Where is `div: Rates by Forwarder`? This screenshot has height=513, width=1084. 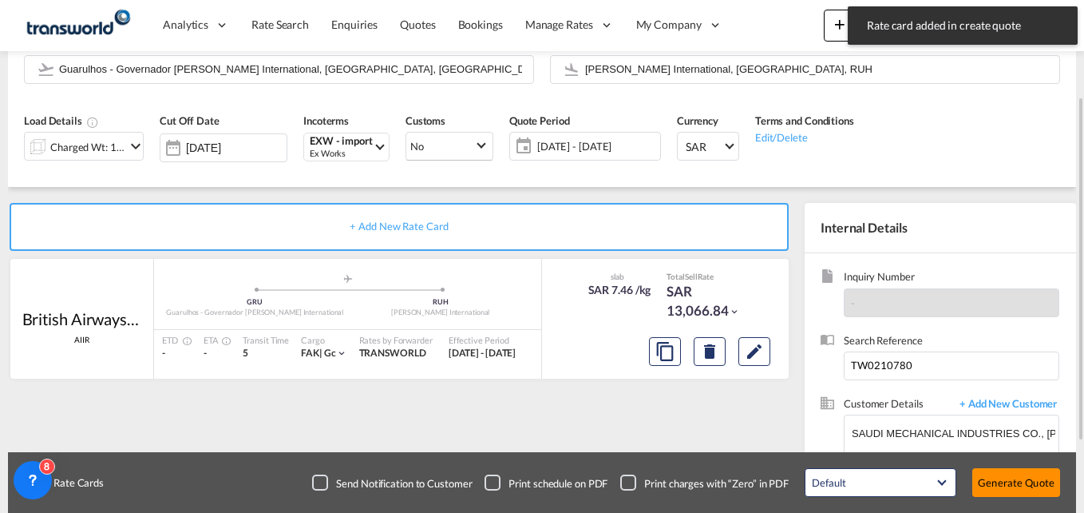
div: Rates by Forwarder is located at coordinates (396, 339).